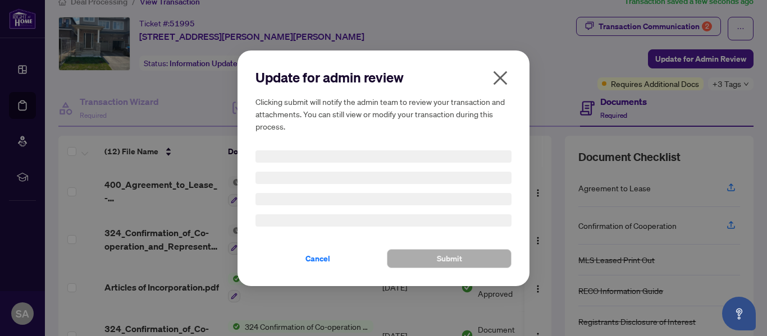 This screenshot has width=767, height=336. I want to click on button: Cancel, so click(318, 259).